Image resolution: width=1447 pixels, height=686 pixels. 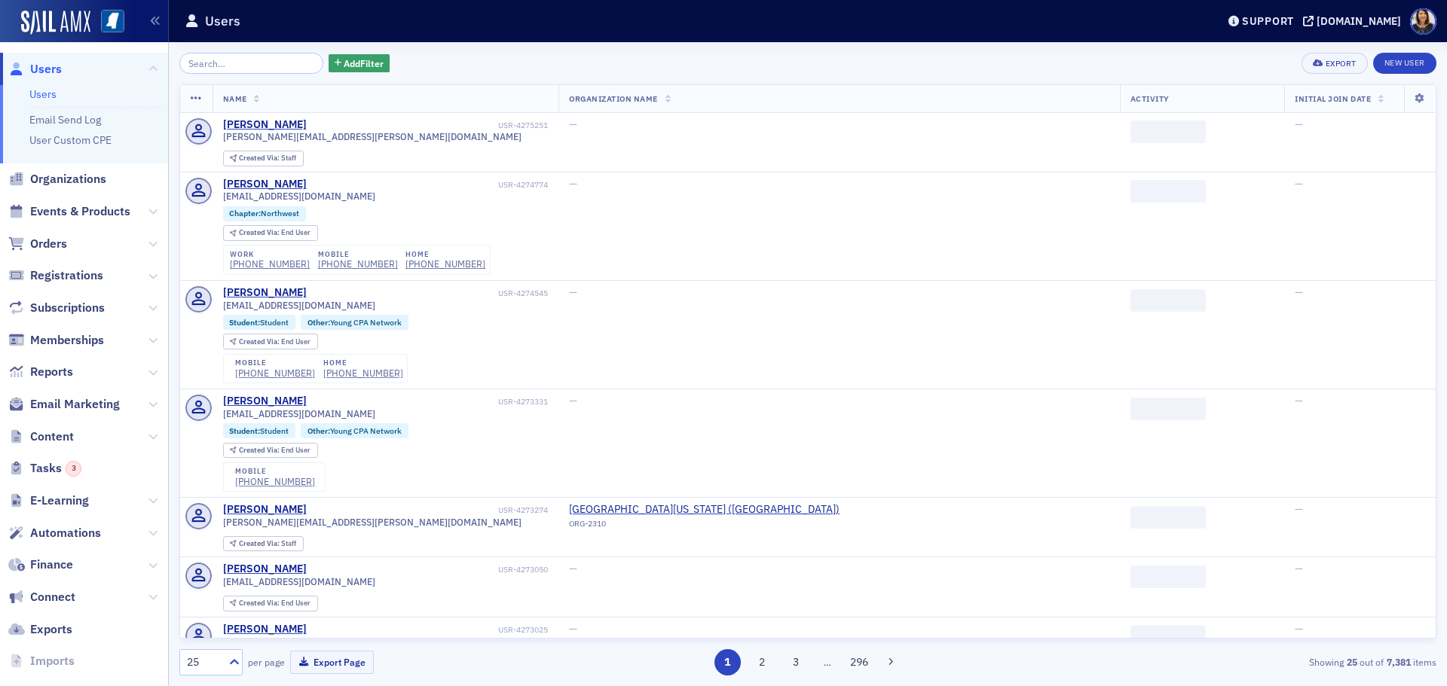 What do you see at coordinates (727, 662) in the screenshot?
I see `button: 1` at bounding box center [727, 662].